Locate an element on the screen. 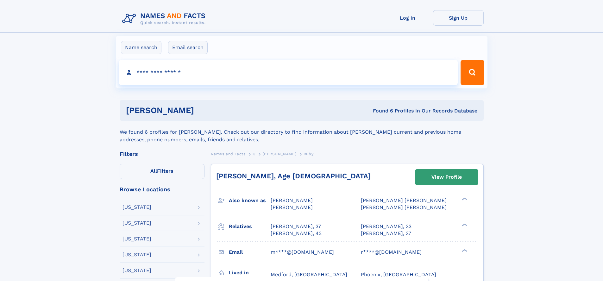 Image resolution: width=603 pixels, height=281 pixels. h3: Email is located at coordinates (250, 252).